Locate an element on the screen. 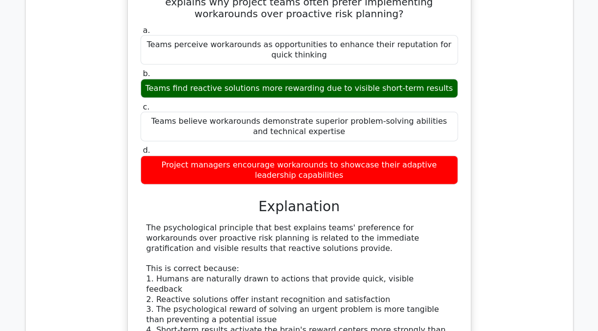  div: Teams find reactive solutions more rewarding due to visible short-term results is located at coordinates (299, 88).